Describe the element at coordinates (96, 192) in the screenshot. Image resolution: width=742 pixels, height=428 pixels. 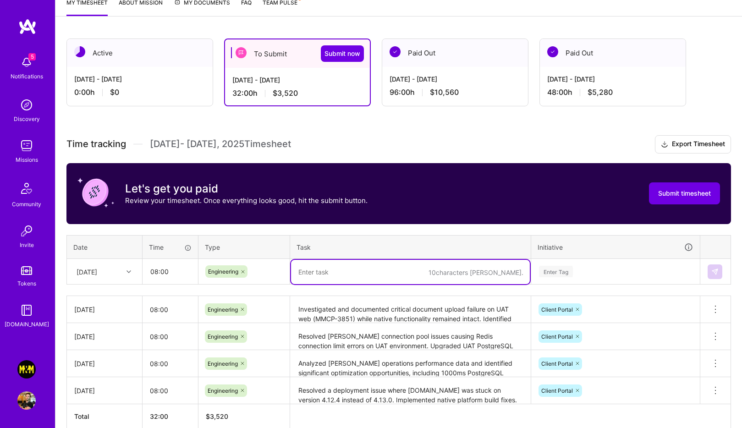
I see `img: coin` at that location.